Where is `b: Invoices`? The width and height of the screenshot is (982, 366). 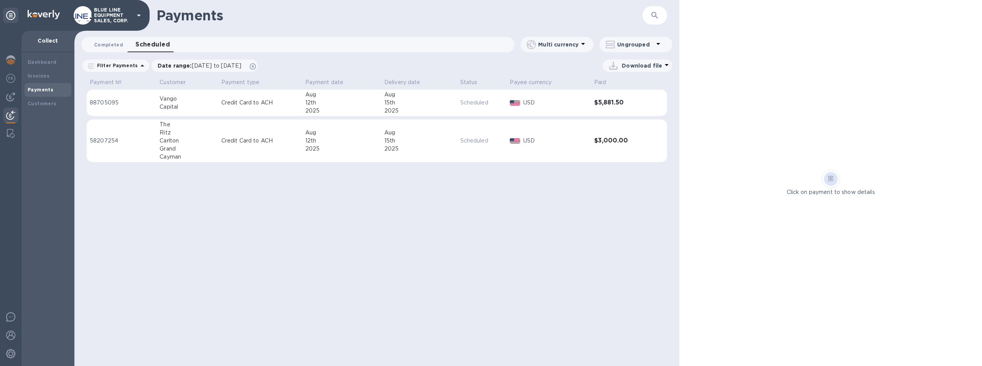 b: Invoices is located at coordinates (38, 76).